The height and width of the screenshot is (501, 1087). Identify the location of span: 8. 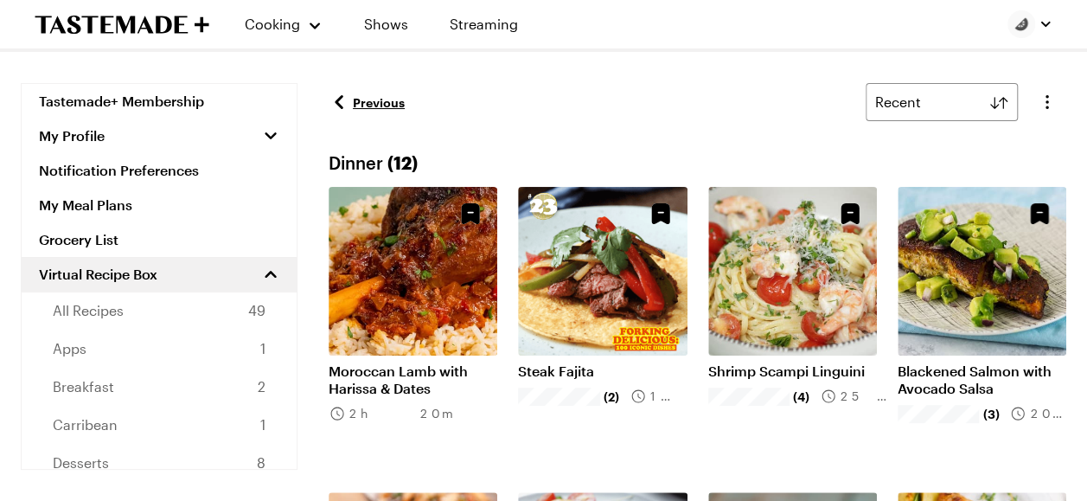
(261, 463).